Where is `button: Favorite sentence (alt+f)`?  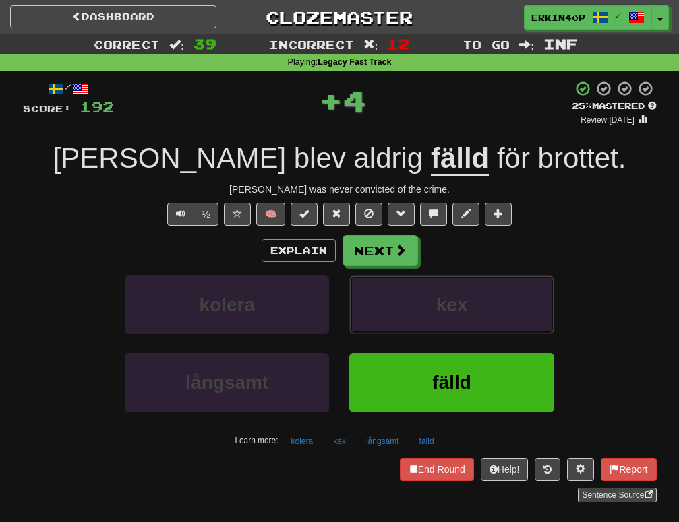
button: Favorite sentence (alt+f) is located at coordinates (237, 214).